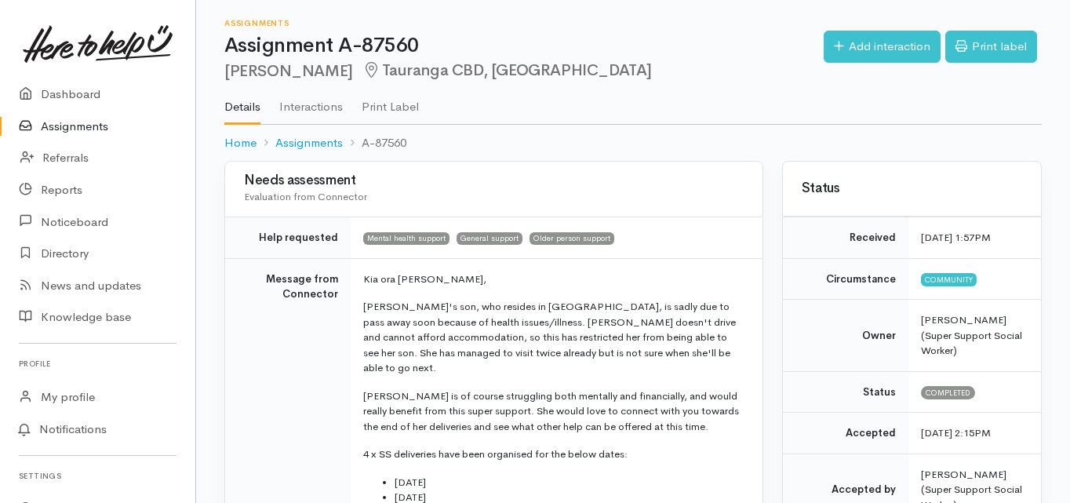 This screenshot has width=1070, height=503. I want to click on li: A-87560, so click(374, 143).